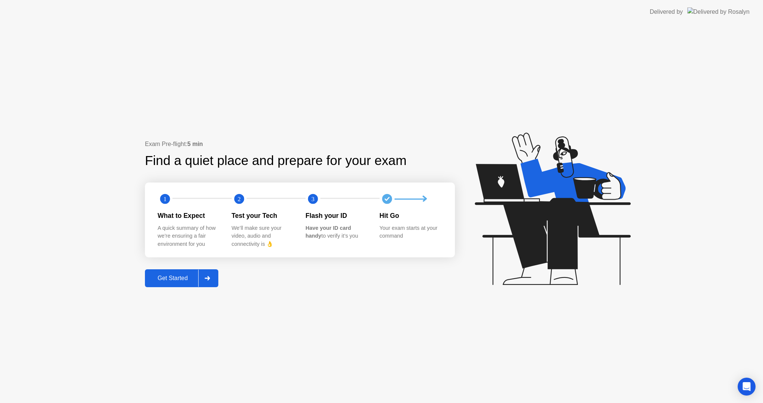  I want to click on text: 1, so click(165, 199).